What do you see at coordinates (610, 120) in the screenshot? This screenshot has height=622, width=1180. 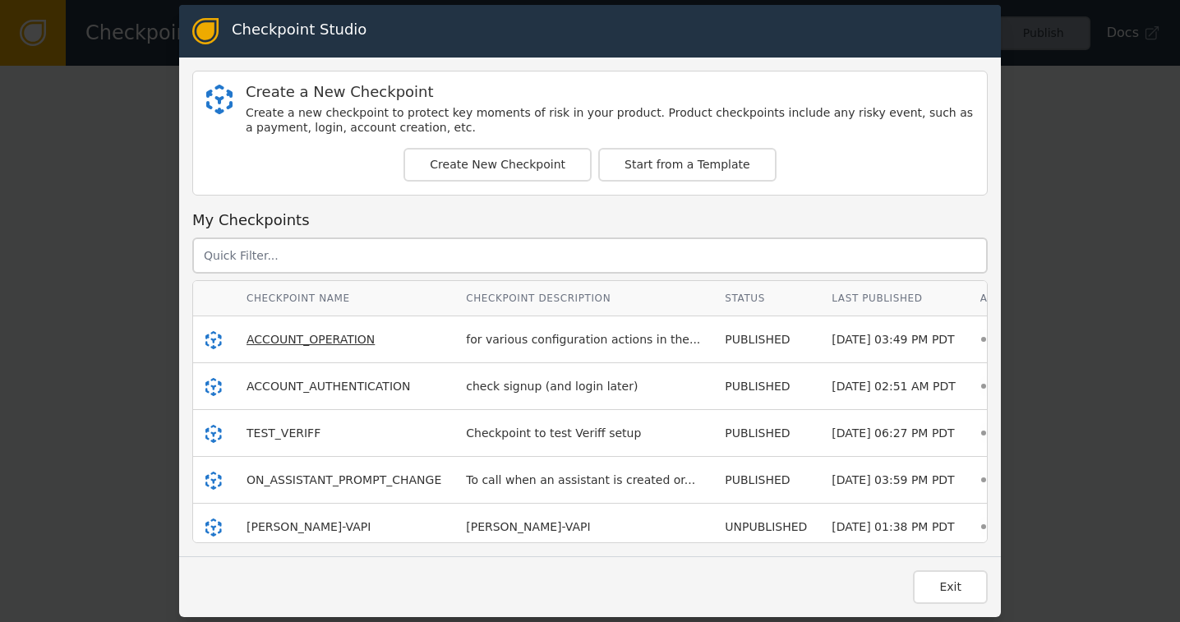 I see `div: Create a new checkpoint to protect key moments of risk in your product. Product checkpoints inclu...` at bounding box center [610, 120].